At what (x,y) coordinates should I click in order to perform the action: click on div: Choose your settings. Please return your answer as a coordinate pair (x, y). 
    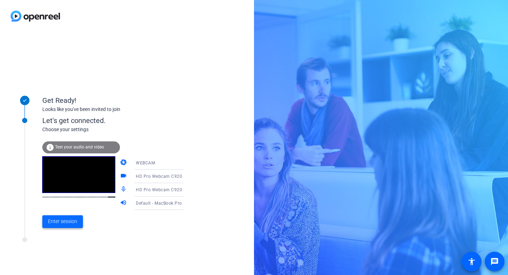
    Looking at the image, I should click on (120, 129).